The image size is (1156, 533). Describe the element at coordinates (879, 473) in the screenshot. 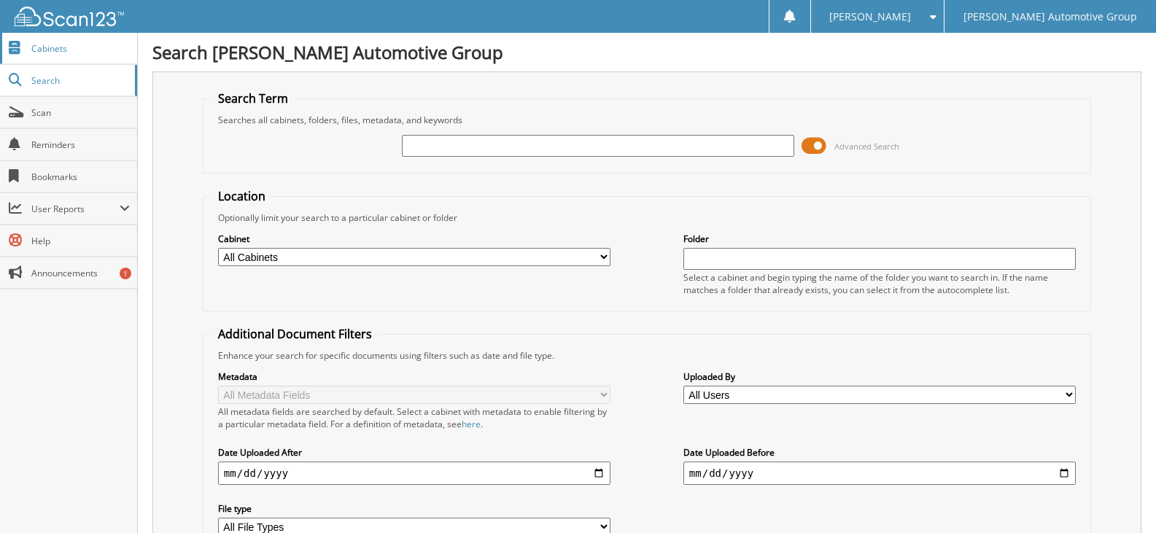

I see `input: end` at that location.